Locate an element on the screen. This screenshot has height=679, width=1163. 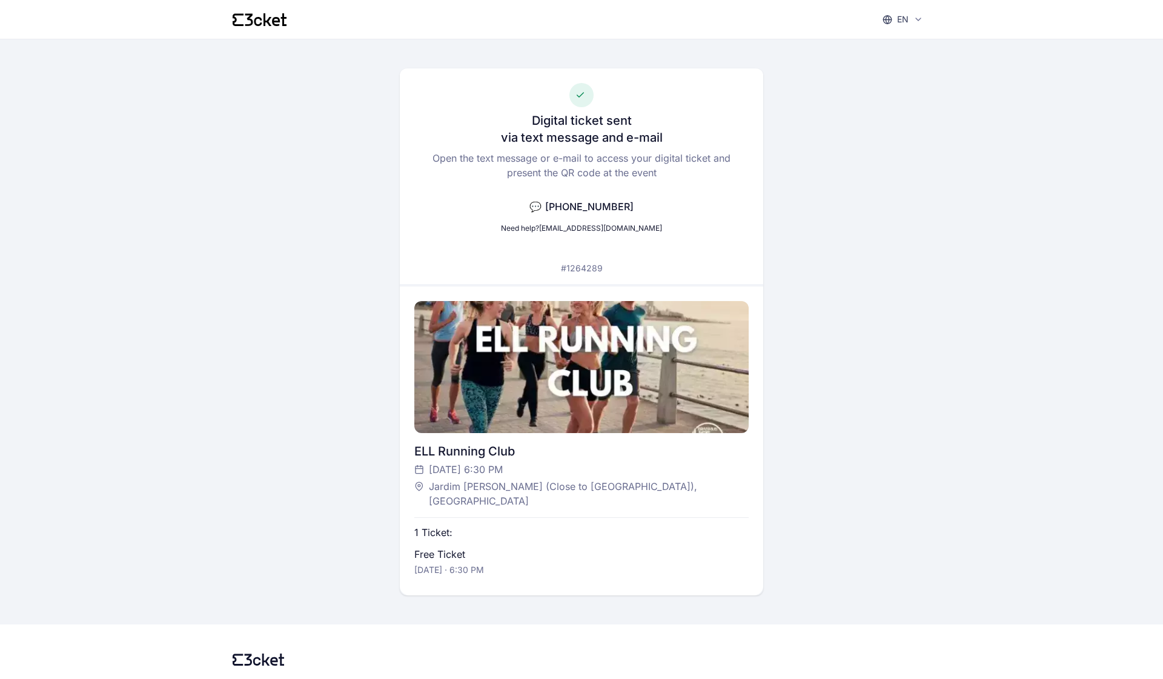
span: Need help? is located at coordinates (520, 228).